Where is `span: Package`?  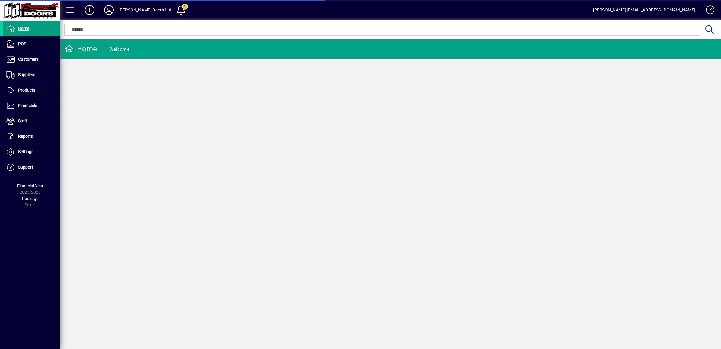 span: Package is located at coordinates (30, 198).